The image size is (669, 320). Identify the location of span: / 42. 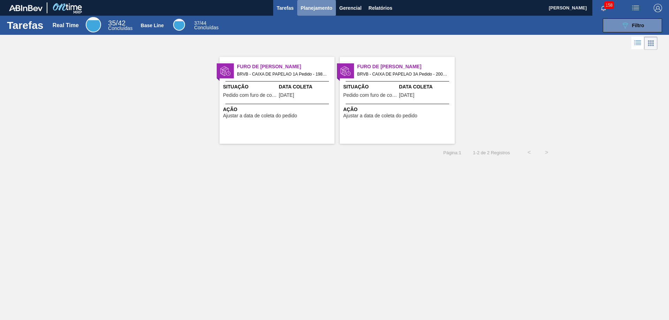
(117, 23).